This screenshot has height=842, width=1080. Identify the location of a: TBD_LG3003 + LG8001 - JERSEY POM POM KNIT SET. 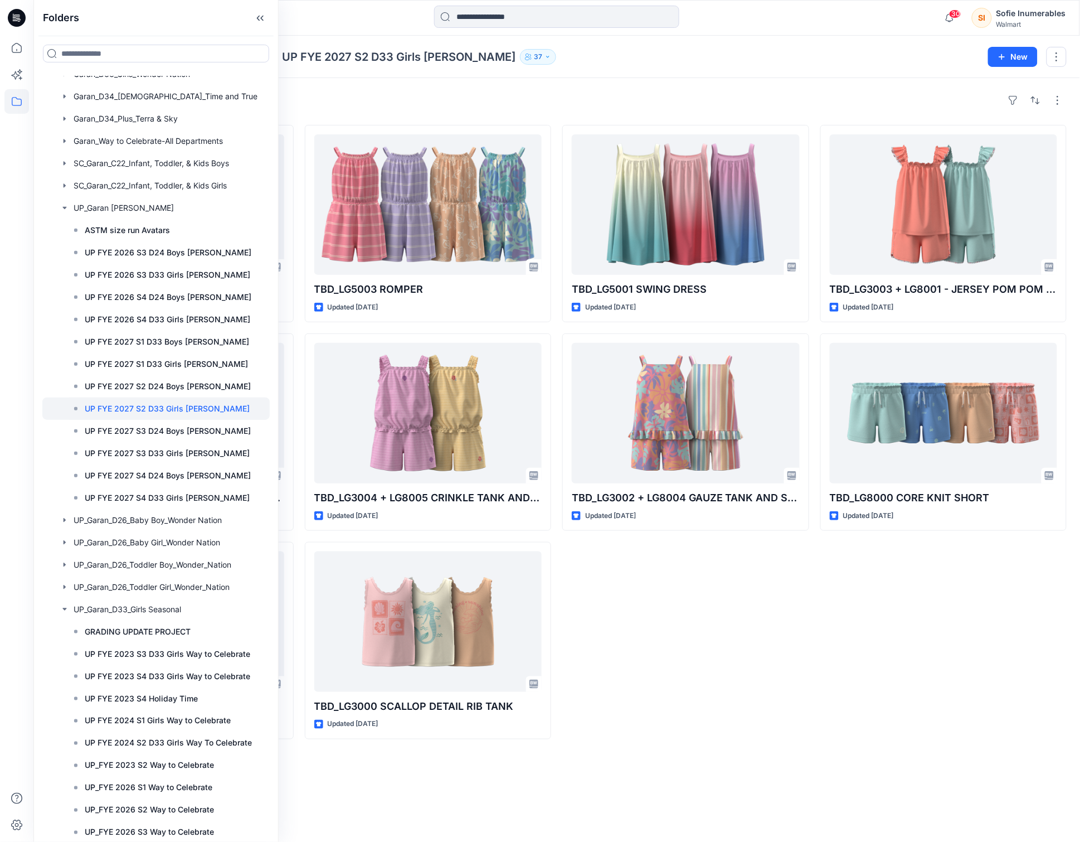
(944, 205).